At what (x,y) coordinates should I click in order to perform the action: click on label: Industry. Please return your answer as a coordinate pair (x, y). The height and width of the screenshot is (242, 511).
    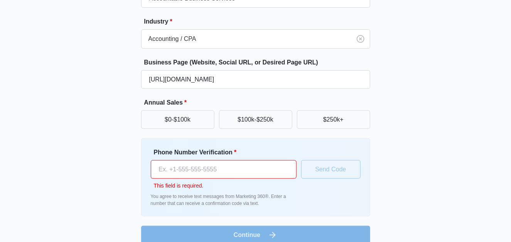
    Looking at the image, I should click on (259, 22).